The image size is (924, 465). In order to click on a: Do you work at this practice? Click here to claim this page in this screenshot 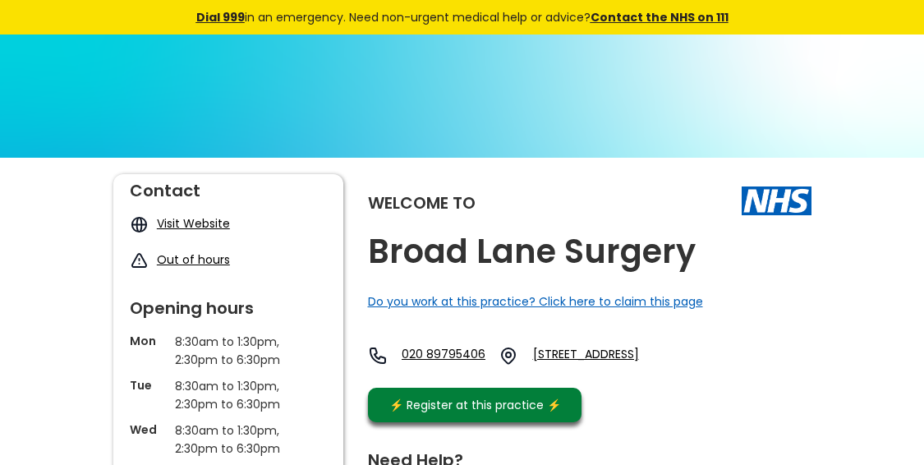, I will do `click(536, 301)`.